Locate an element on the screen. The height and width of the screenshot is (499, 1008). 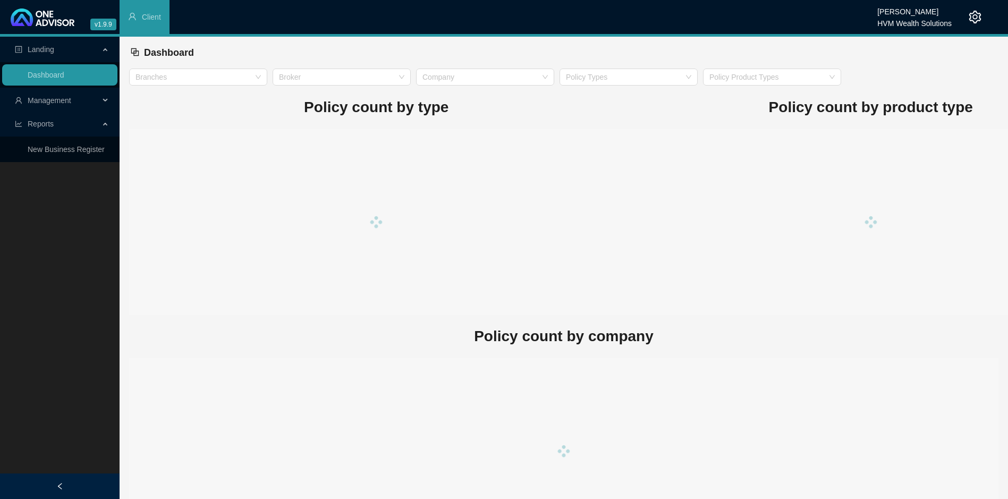
span: Dashboard is located at coordinates (169, 53).